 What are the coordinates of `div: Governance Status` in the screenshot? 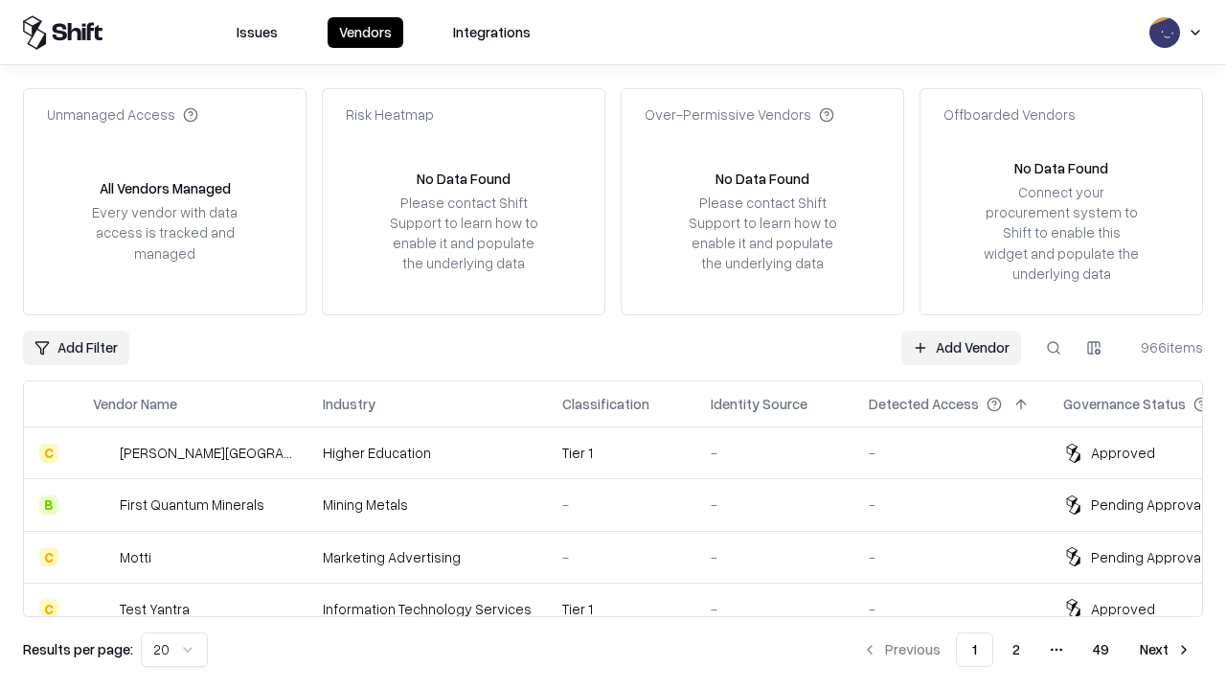 It's located at (1124, 403).